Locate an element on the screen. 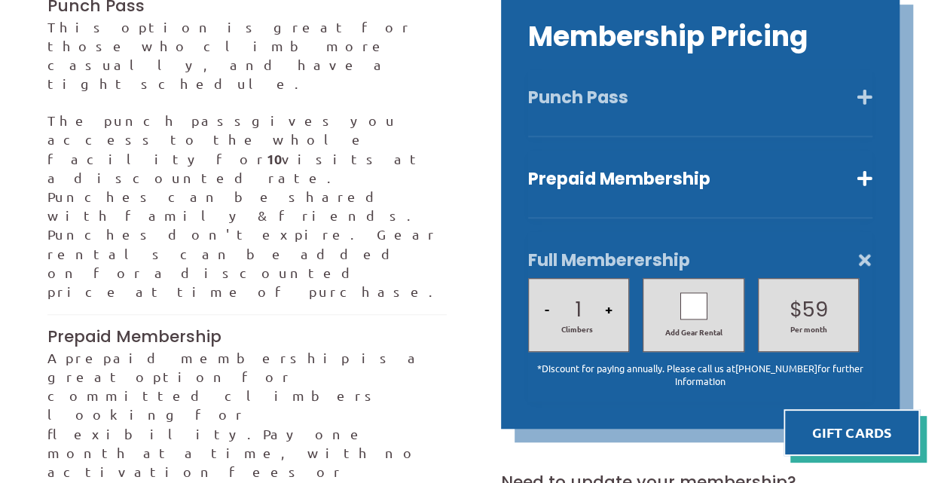 The width and height of the screenshot is (947, 483). span: A prepaid membership is a great option for committed climbers looking for flexibility. is located at coordinates (235, 395).